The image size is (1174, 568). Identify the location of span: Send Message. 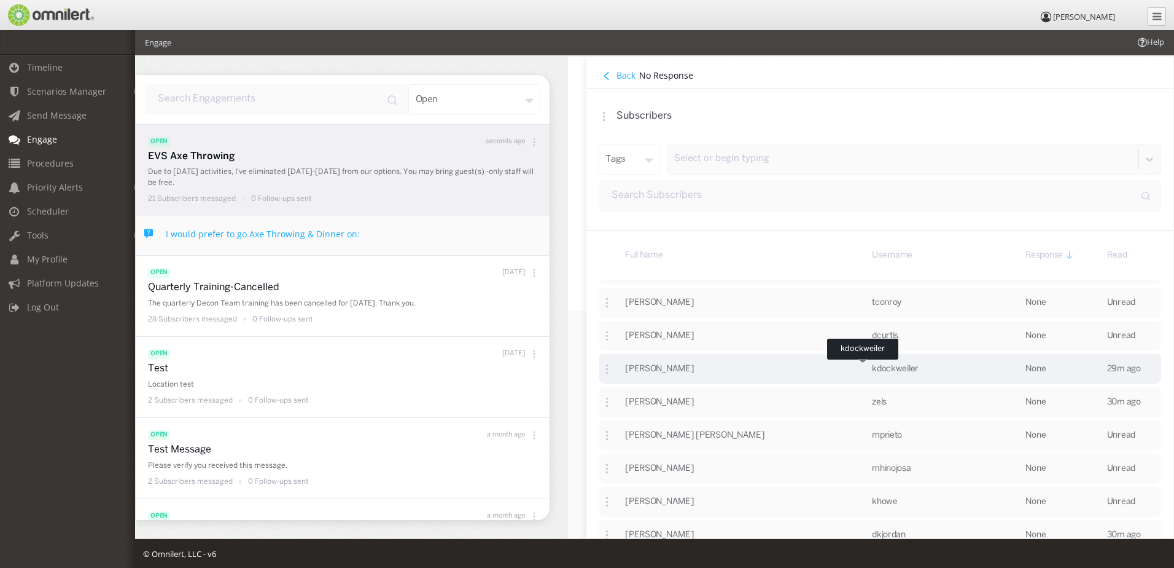
(57, 115).